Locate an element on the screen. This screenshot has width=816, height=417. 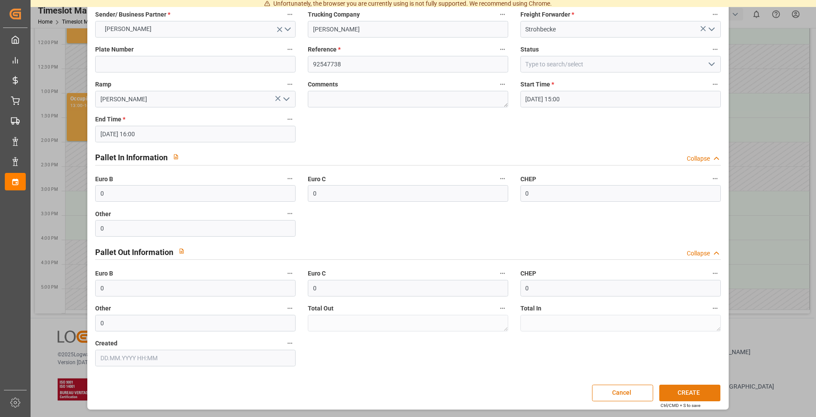
button: Sender/ Business Partner * is located at coordinates (290, 14).